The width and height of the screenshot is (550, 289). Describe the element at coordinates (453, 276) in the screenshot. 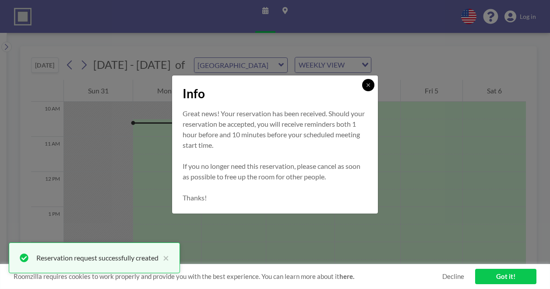

I see `a: Decline` at that location.